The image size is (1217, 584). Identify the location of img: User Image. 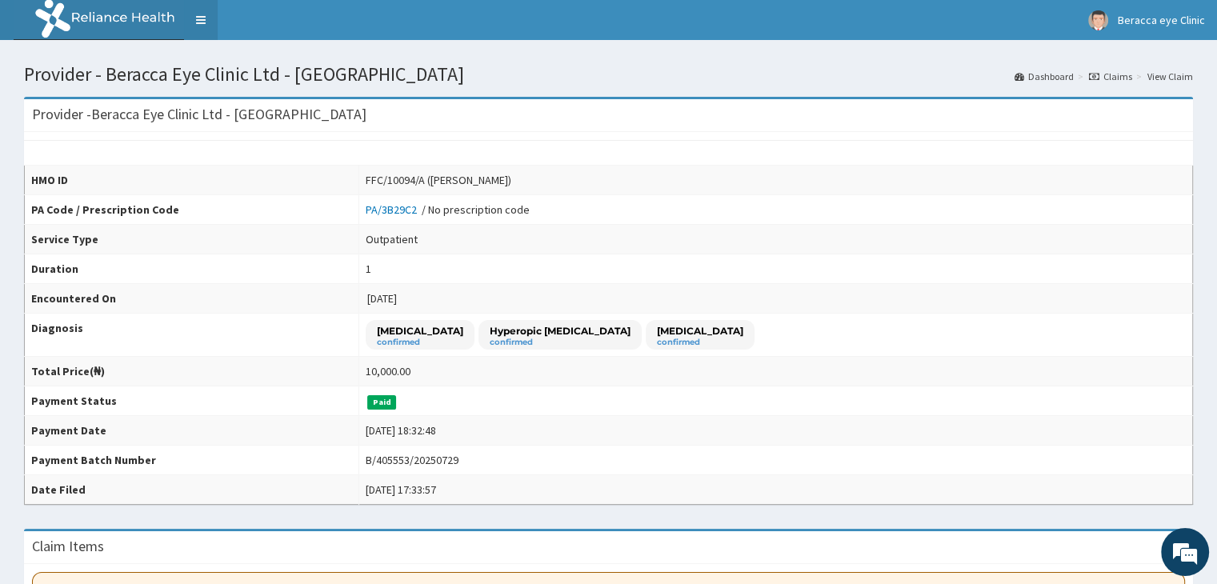
(1097, 20).